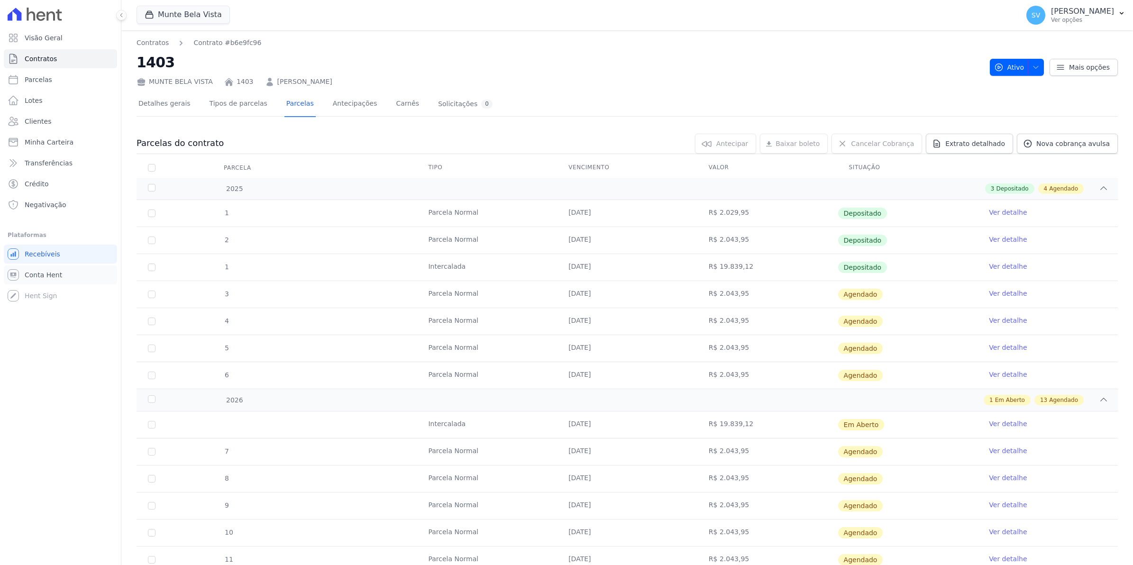 This screenshot has width=1133, height=565. I want to click on a: Solicitações0, so click(465, 104).